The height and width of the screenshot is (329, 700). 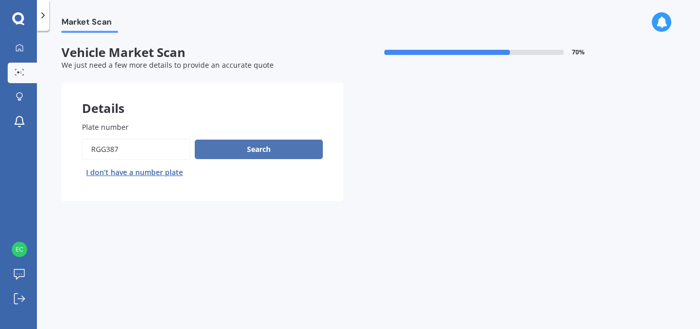 I want to click on button: I don’t have a number plate, so click(x=134, y=172).